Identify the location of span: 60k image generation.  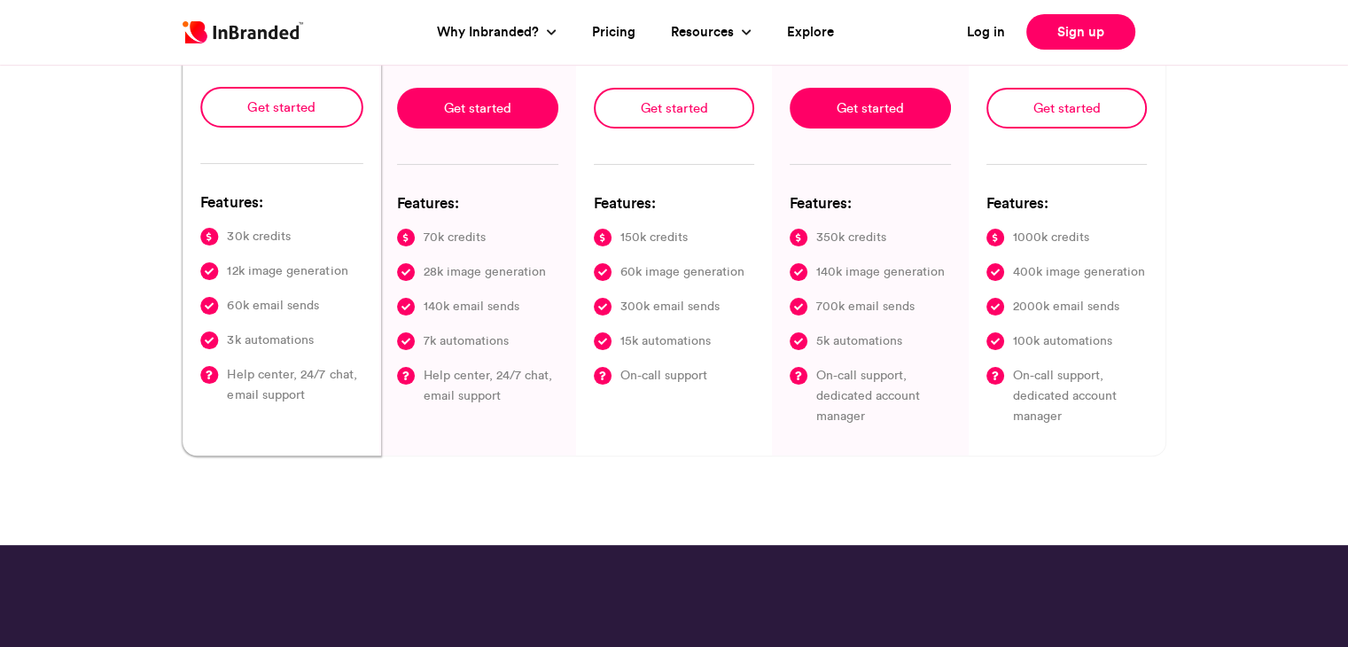
(682, 271).